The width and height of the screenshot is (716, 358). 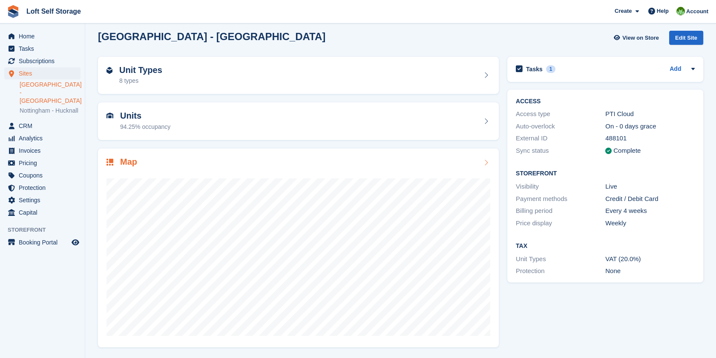 What do you see at coordinates (561, 150) in the screenshot?
I see `div: Sync status` at bounding box center [561, 150].